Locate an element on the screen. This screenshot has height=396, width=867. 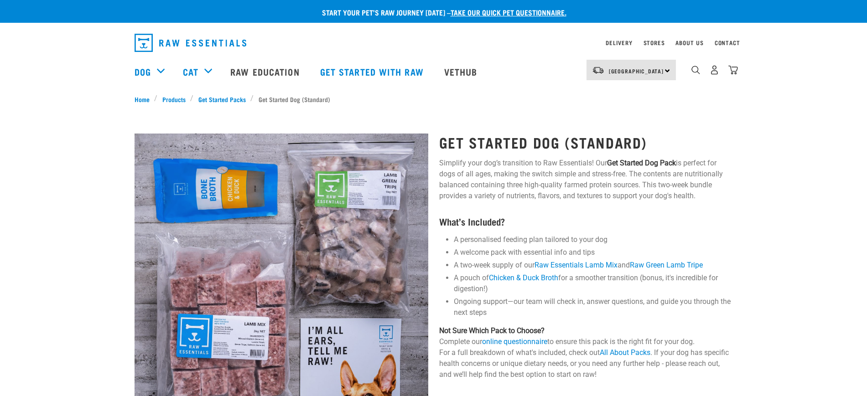
nav: dropdown navigation is located at coordinates (434, 43).